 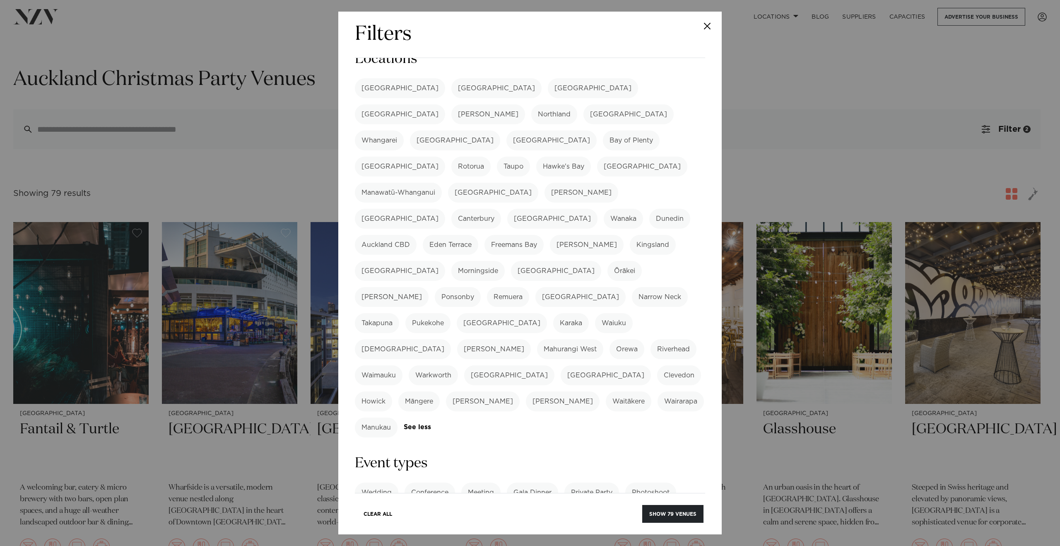 What do you see at coordinates (374, 401) in the screenshot?
I see `label: Howick` at bounding box center [374, 401].